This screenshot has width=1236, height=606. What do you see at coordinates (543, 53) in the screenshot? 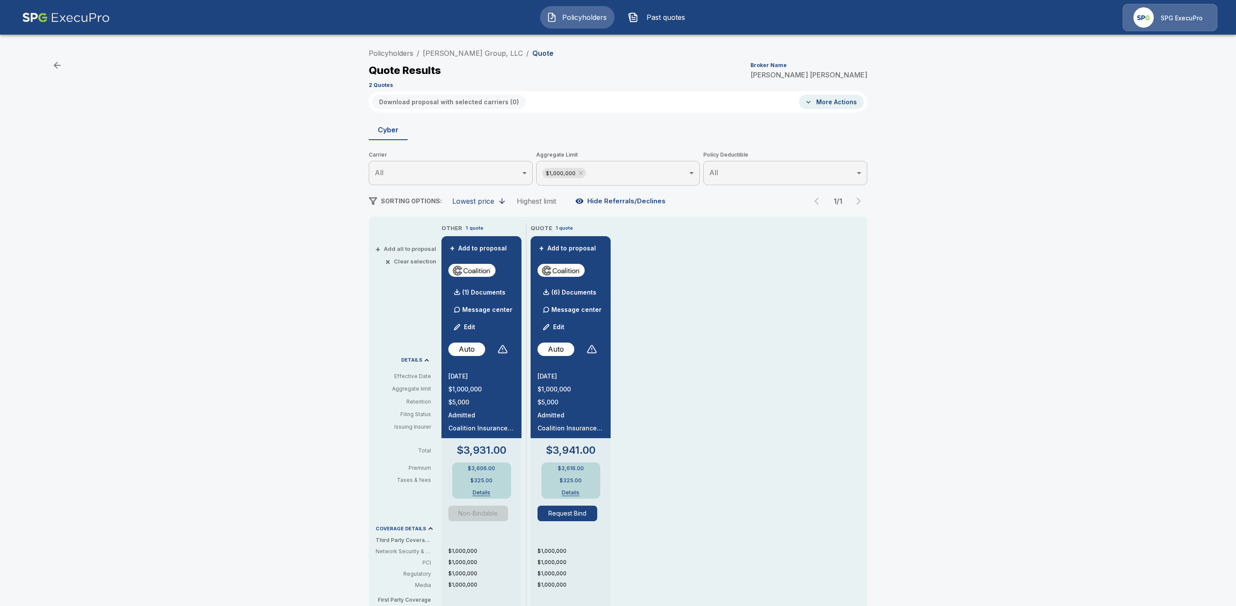
I see `p: Quote` at bounding box center [543, 53].